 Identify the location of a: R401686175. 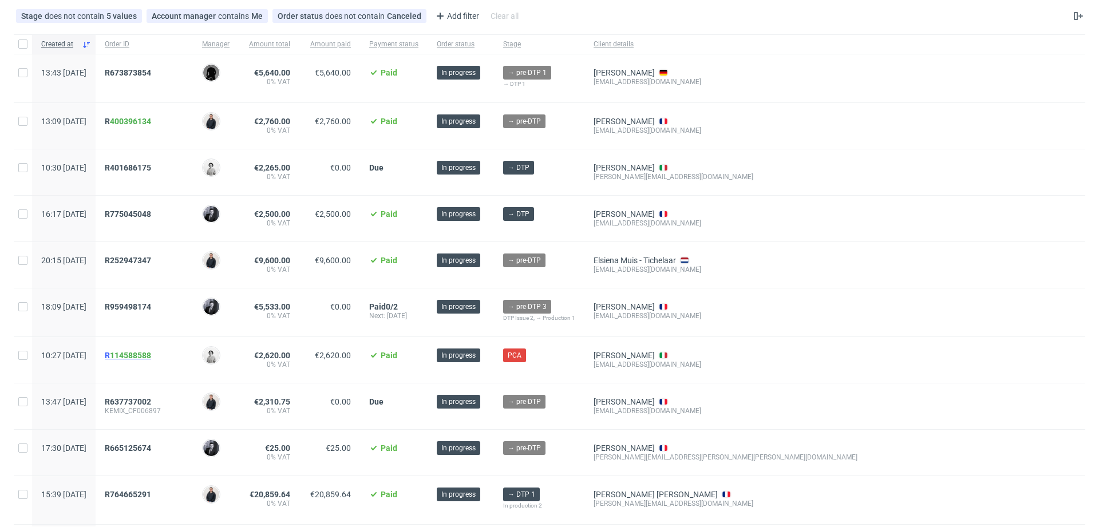
(129, 168).